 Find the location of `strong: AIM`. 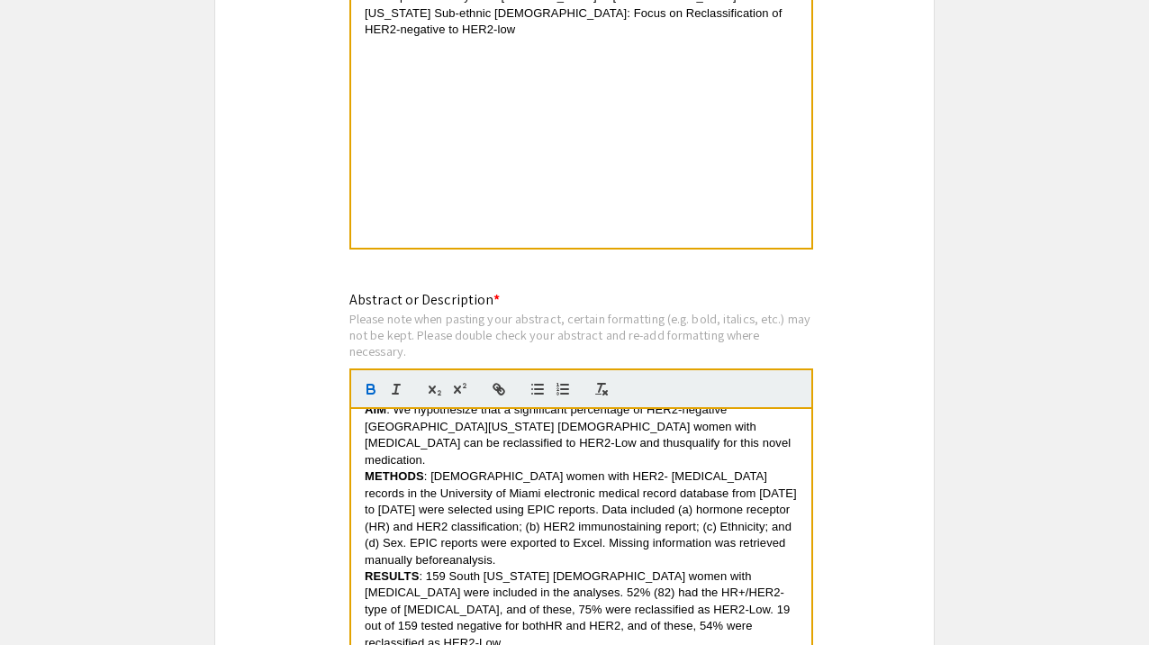

strong: AIM is located at coordinates (376, 409).